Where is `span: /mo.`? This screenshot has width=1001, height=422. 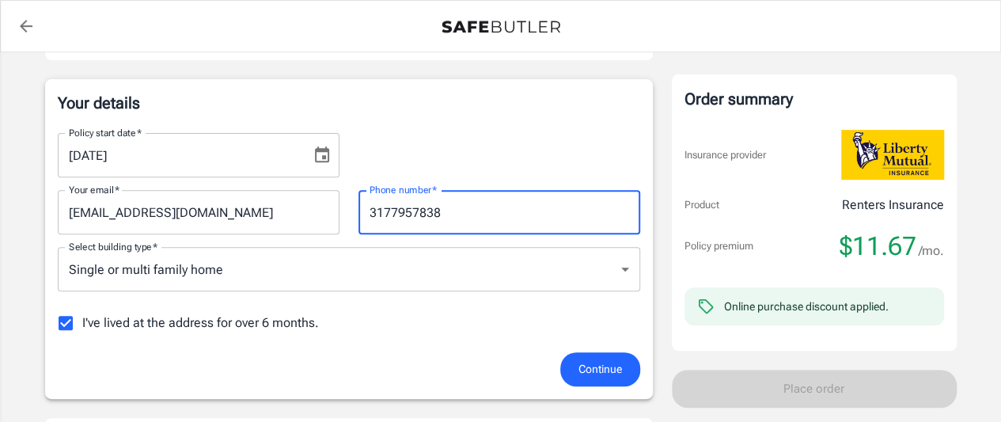
span: /mo. is located at coordinates (931, 251).